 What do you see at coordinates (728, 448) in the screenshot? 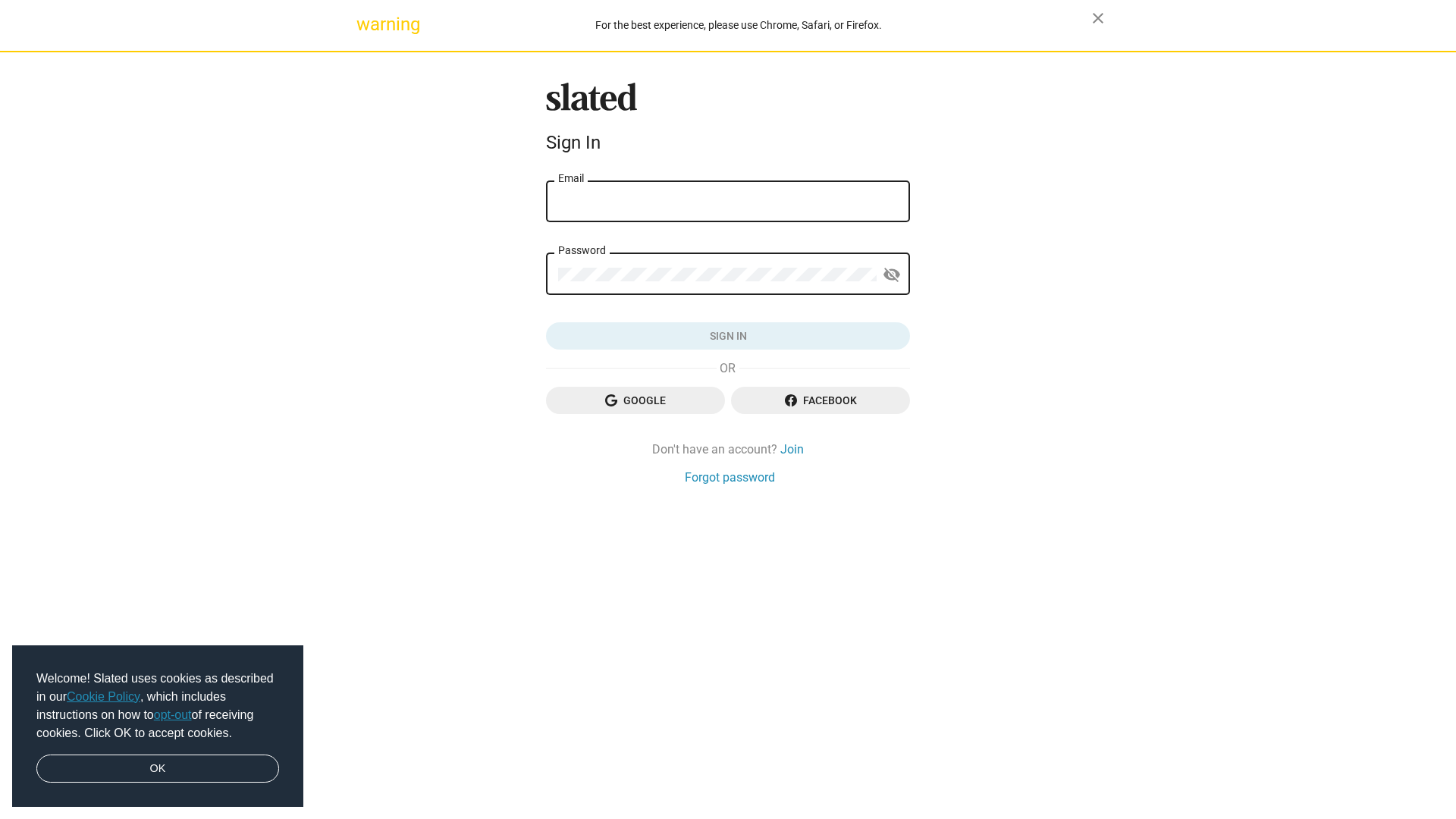
I see `div: Don't have an account?` at bounding box center [728, 448].